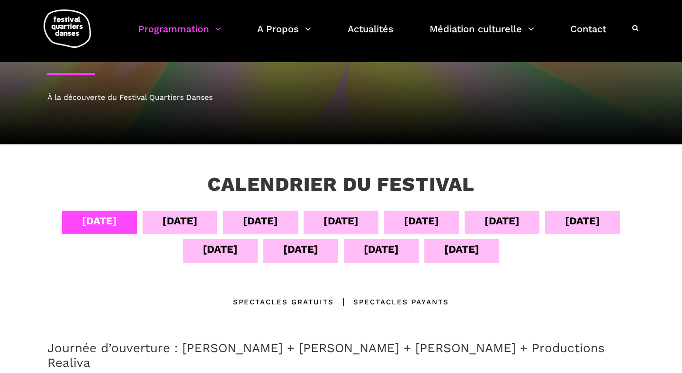 This screenshot has height=373, width=682. What do you see at coordinates (588, 35) in the screenshot?
I see `a: Contact` at bounding box center [588, 35].